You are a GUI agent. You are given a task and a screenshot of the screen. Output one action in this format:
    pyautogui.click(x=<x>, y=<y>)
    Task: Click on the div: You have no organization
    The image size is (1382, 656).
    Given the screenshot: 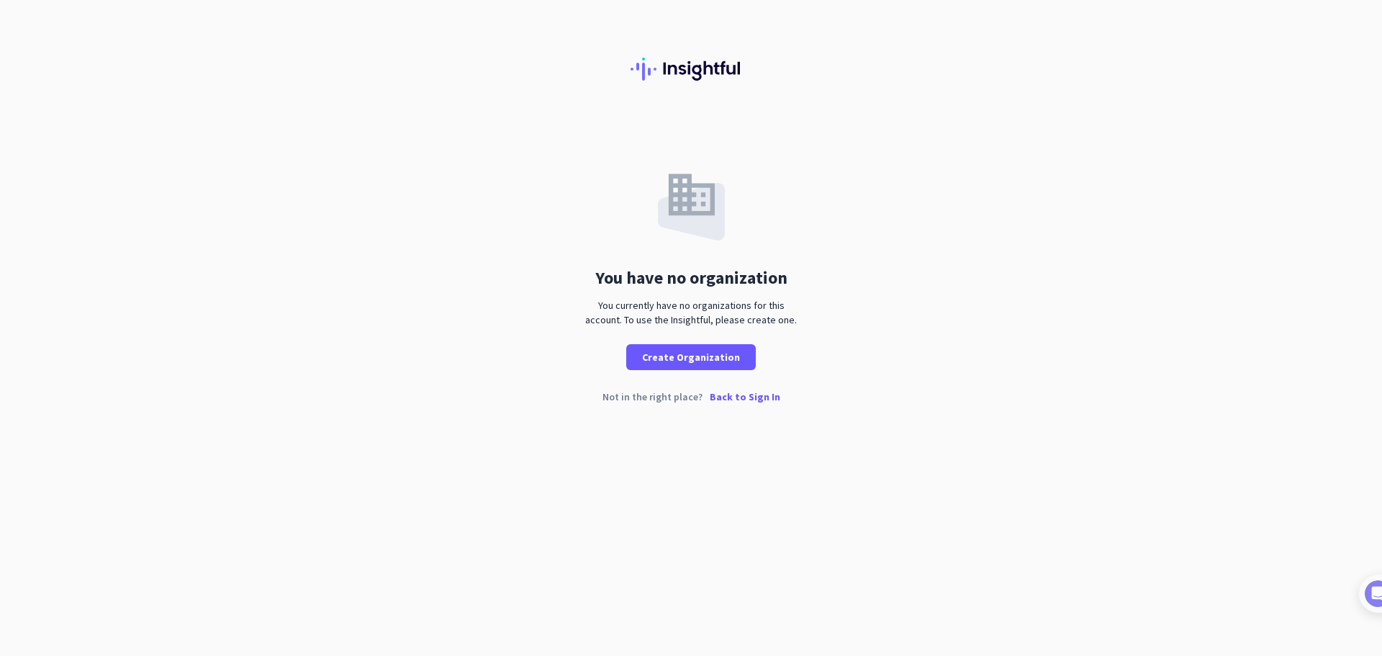 What is the action you would take?
    pyautogui.click(x=691, y=278)
    